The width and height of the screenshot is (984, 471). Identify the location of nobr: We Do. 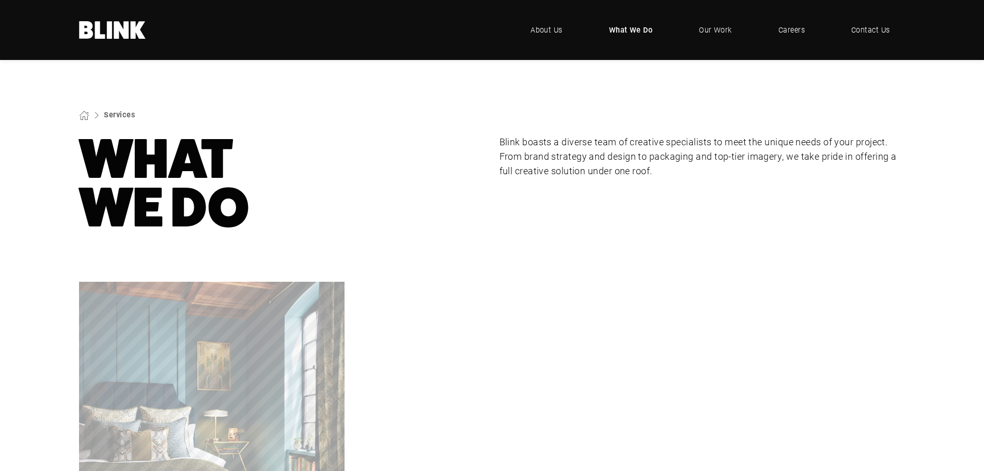
(164, 207).